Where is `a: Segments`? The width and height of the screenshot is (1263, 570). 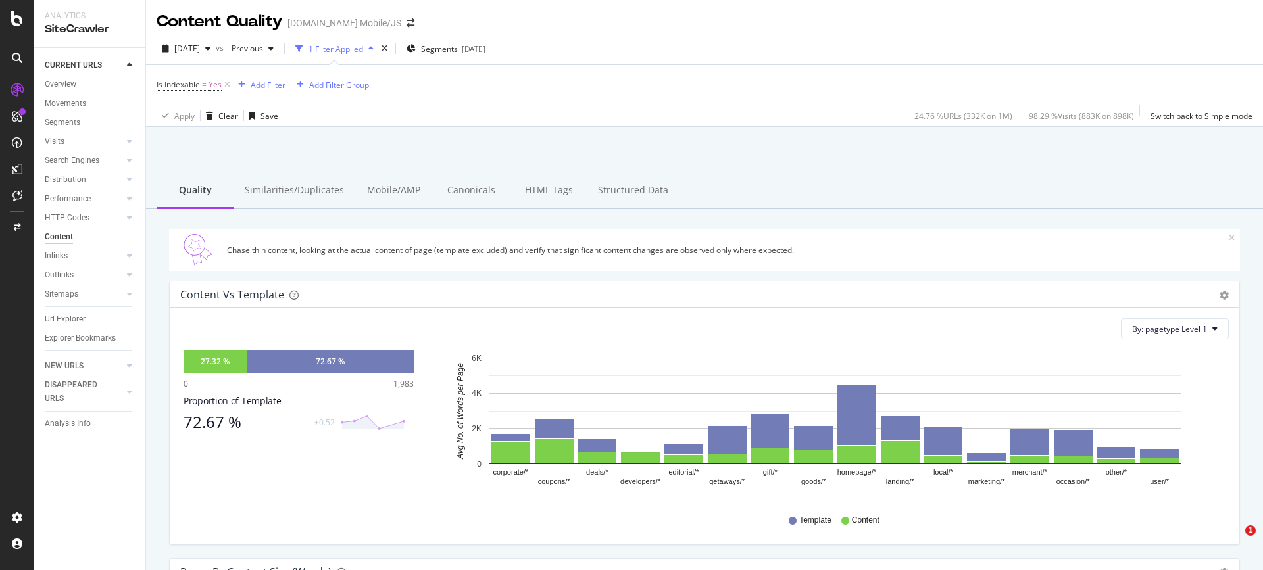
a: Segments is located at coordinates (90, 122).